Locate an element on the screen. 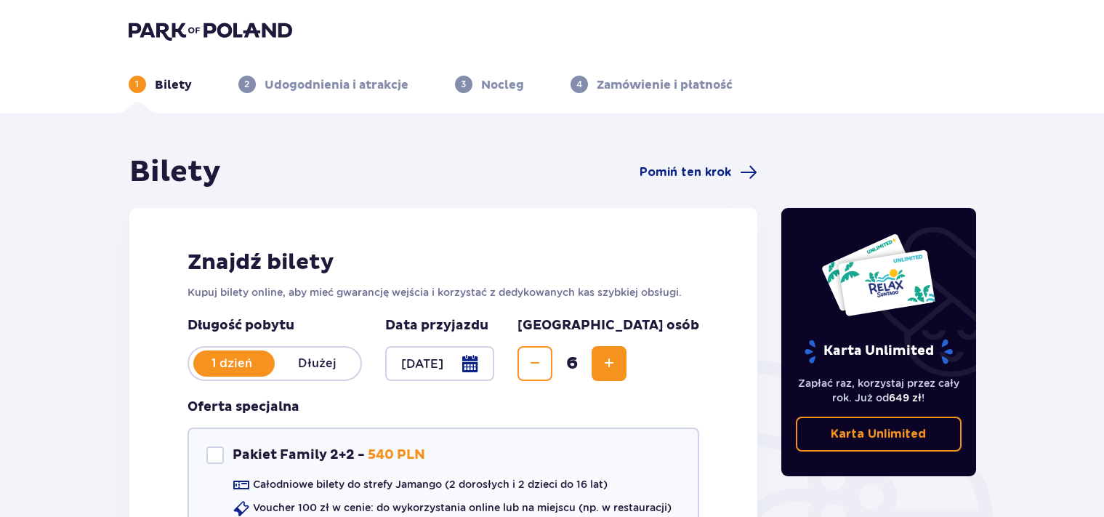 The height and width of the screenshot is (517, 1104). p: Data przyjazdu is located at coordinates (437, 326).